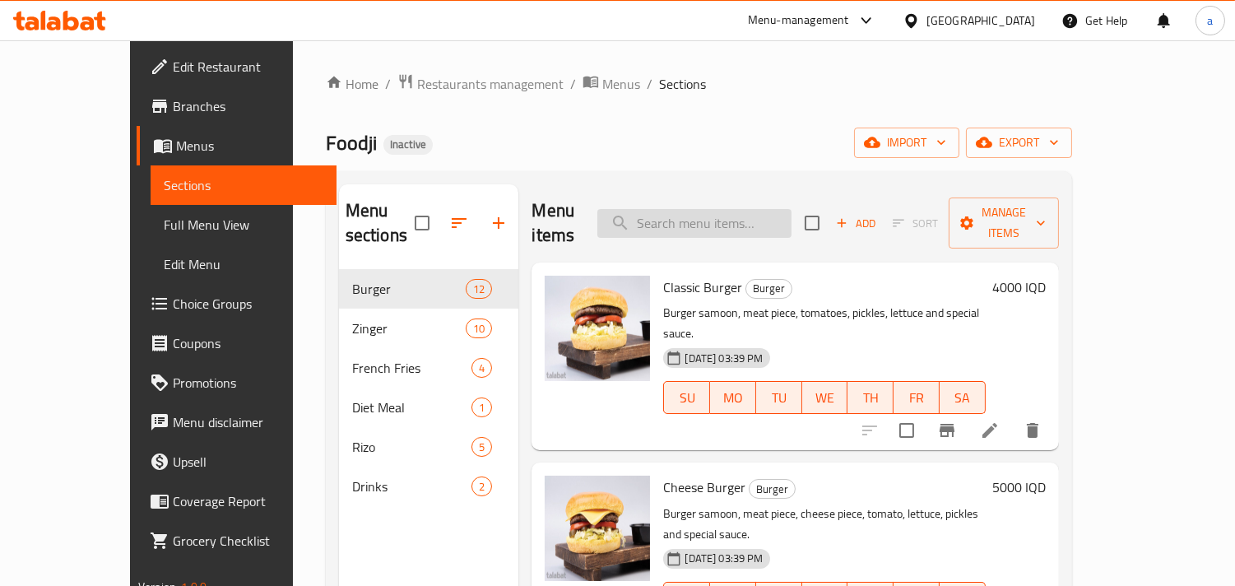 This screenshot has height=586, width=1235. What do you see at coordinates (429, 447) in the screenshot?
I see `div: Rizo5` at bounding box center [429, 447].